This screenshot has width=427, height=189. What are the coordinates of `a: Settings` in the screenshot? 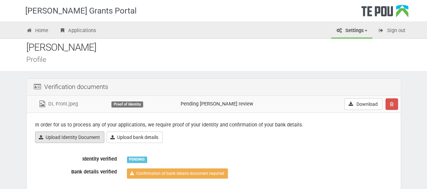 It's located at (352, 31).